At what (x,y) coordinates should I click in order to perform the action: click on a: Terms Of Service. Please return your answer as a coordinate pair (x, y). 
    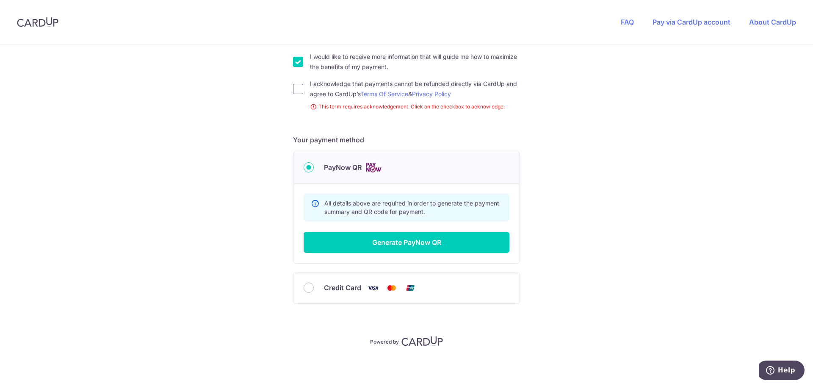
    Looking at the image, I should click on (384, 94).